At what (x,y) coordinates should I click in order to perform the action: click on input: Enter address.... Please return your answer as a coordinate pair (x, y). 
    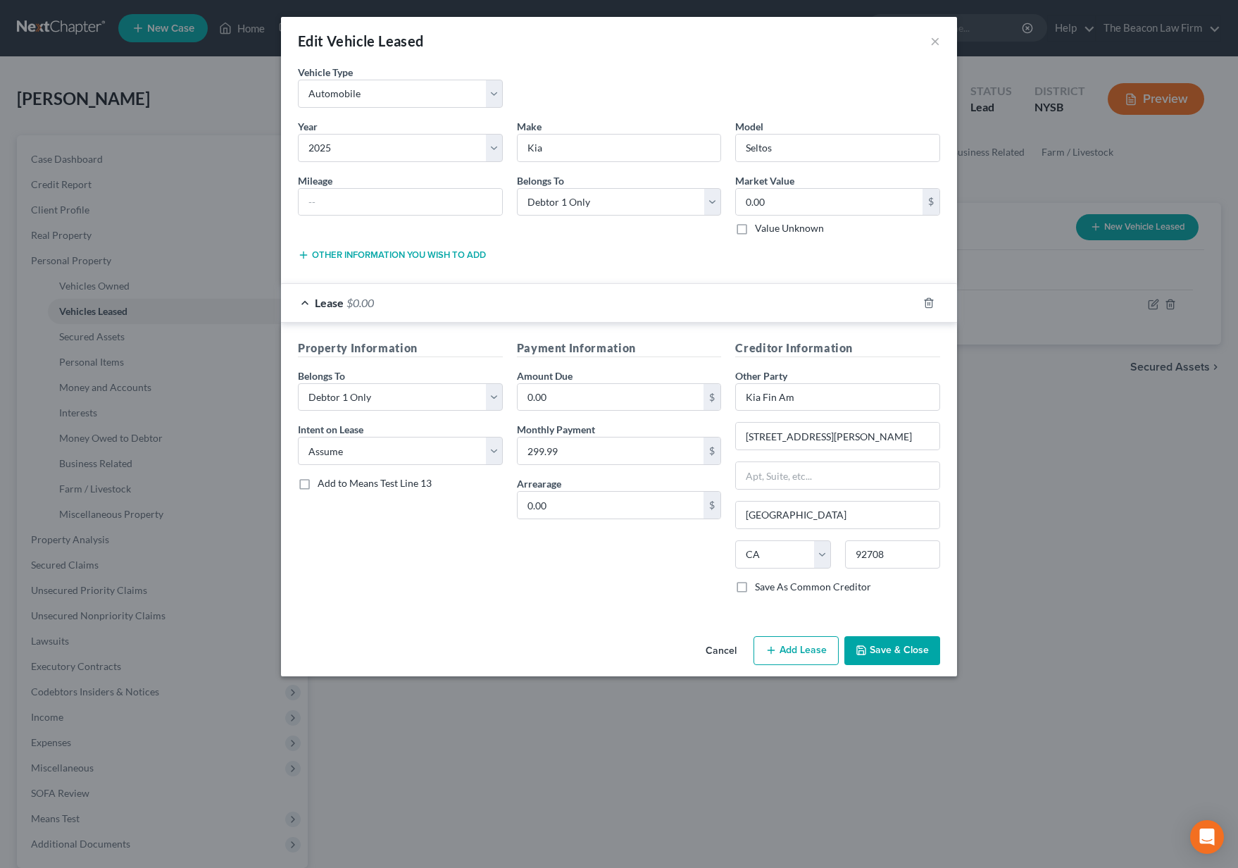
    Looking at the image, I should click on (838, 436).